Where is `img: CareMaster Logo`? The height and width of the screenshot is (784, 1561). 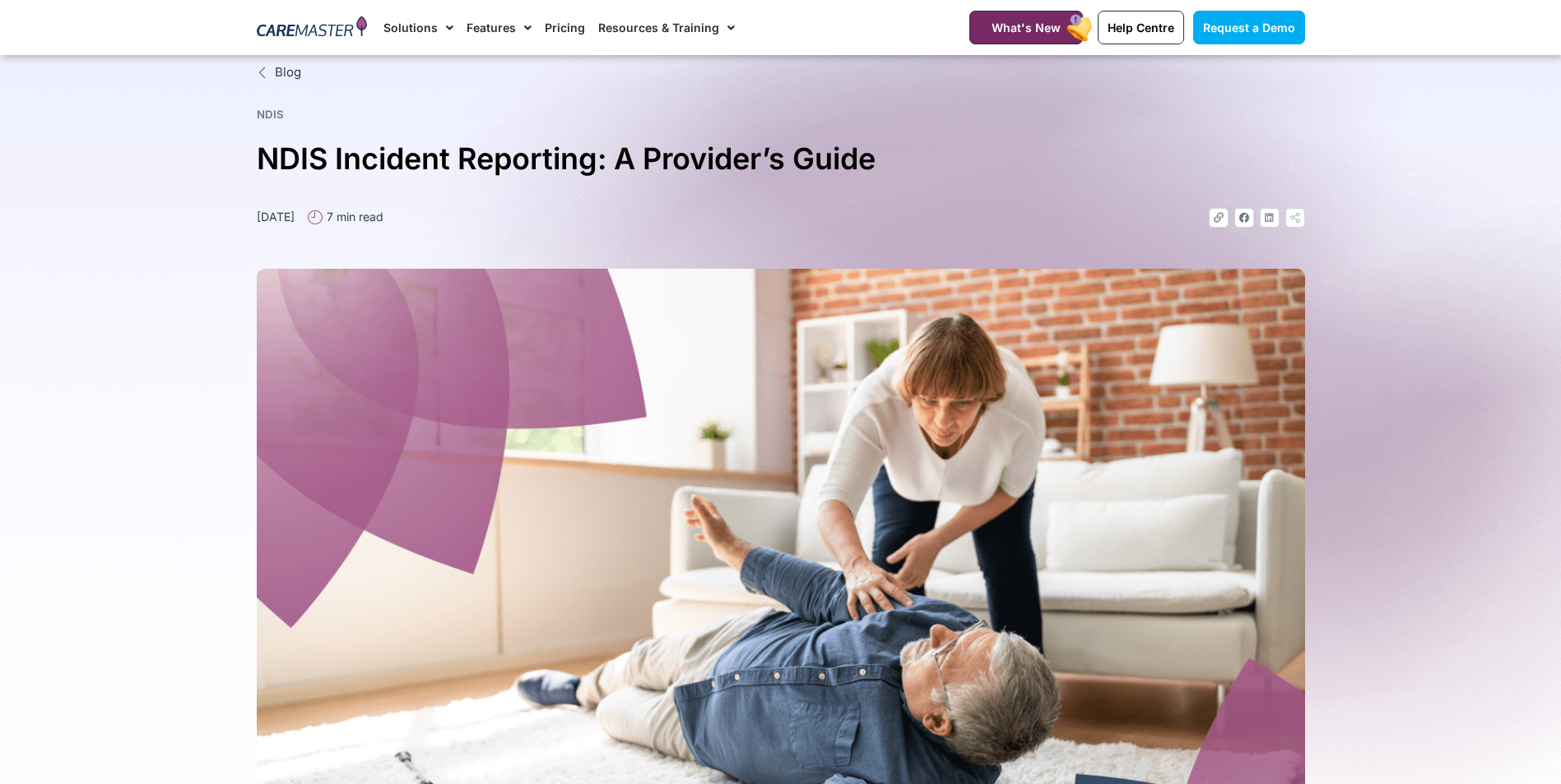 img: CareMaster Logo is located at coordinates (312, 28).